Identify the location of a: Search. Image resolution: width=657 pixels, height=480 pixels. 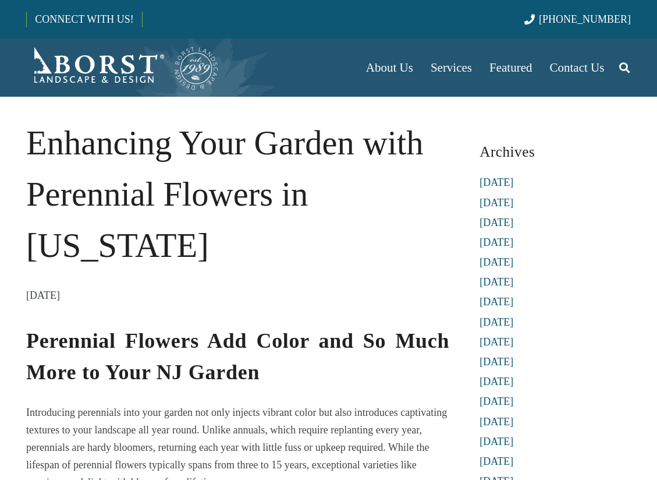
(624, 68).